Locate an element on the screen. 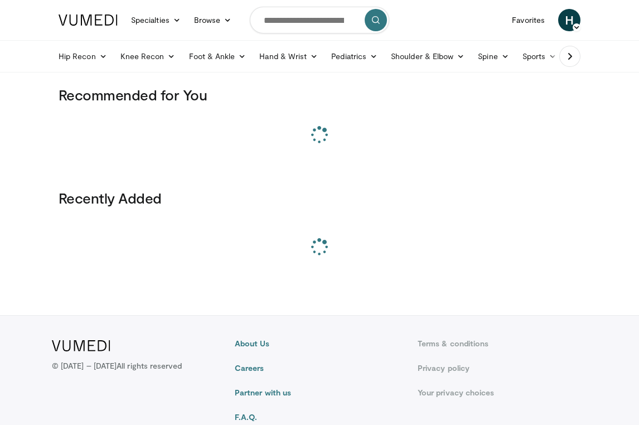 This screenshot has height=425, width=639. a: Hand & Wrist is located at coordinates (288, 56).